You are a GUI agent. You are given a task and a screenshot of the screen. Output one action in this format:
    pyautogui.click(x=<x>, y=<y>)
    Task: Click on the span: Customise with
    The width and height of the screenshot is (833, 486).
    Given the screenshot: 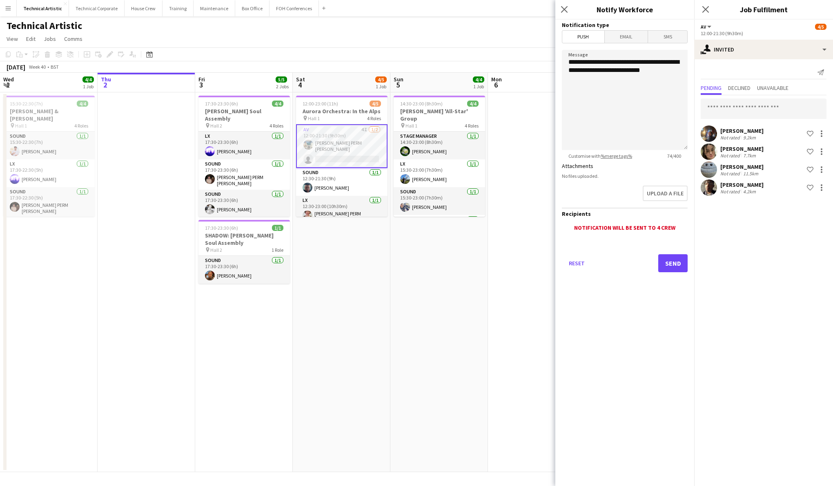 What is the action you would take?
    pyautogui.click(x=601, y=156)
    